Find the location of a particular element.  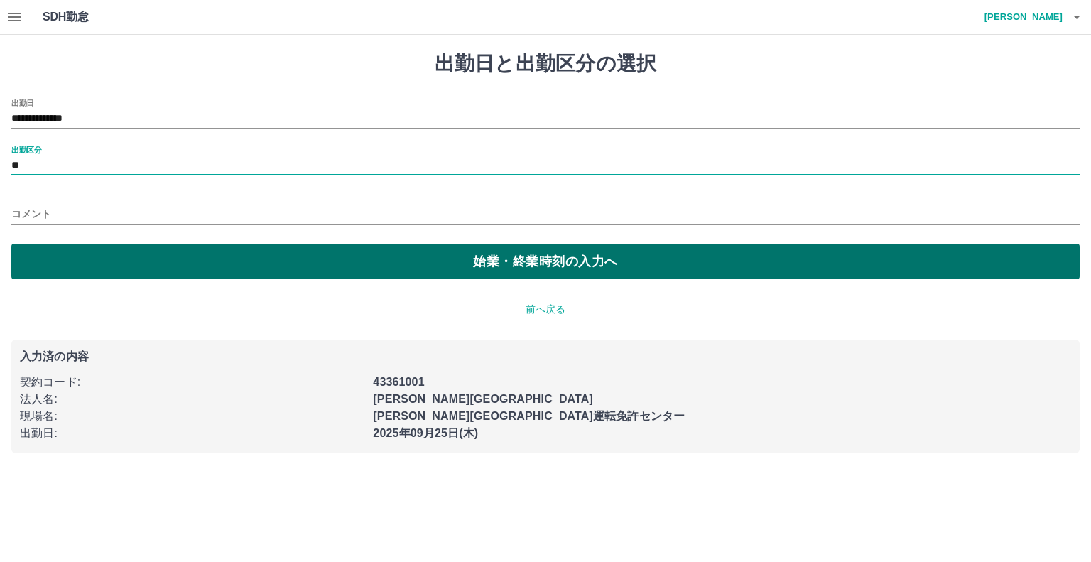

p: 入力済の内容 is located at coordinates (545, 356).